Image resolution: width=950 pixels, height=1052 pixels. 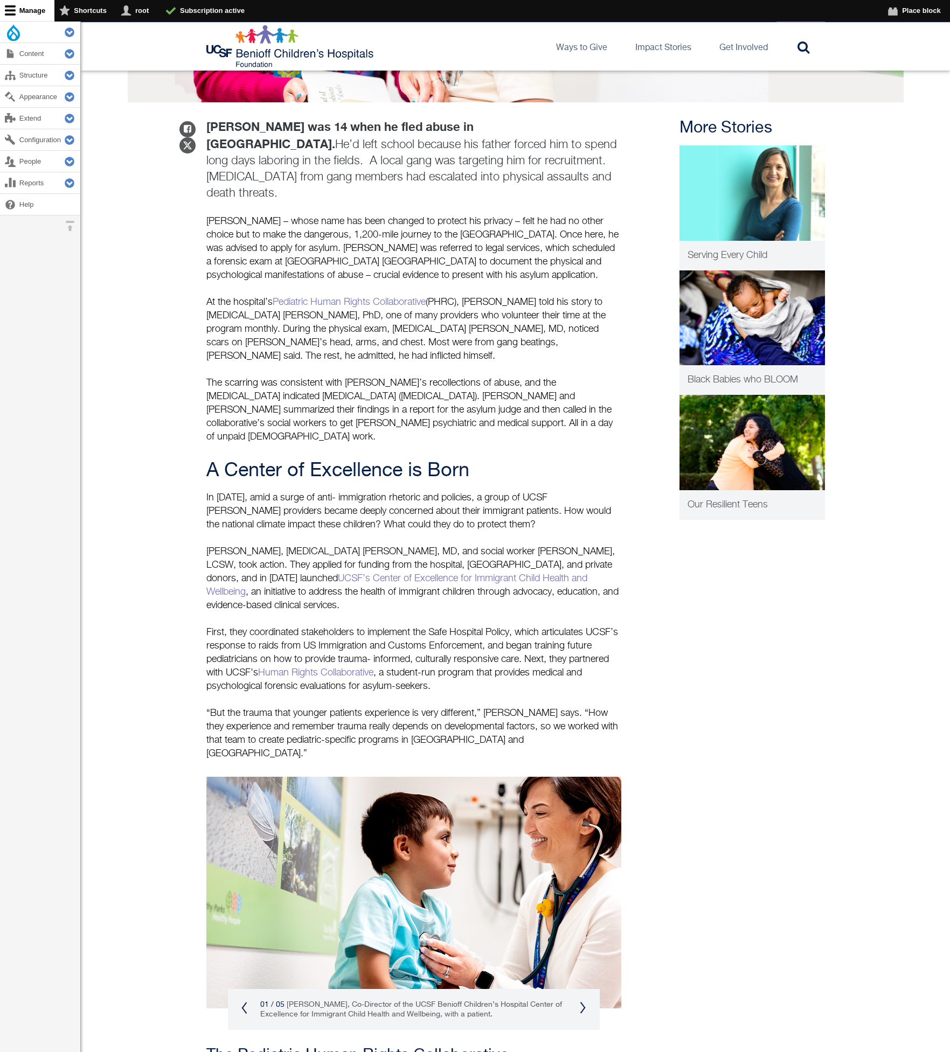 What do you see at coordinates (414, 893) in the screenshot?
I see `img: Zarin + patient` at bounding box center [414, 893].